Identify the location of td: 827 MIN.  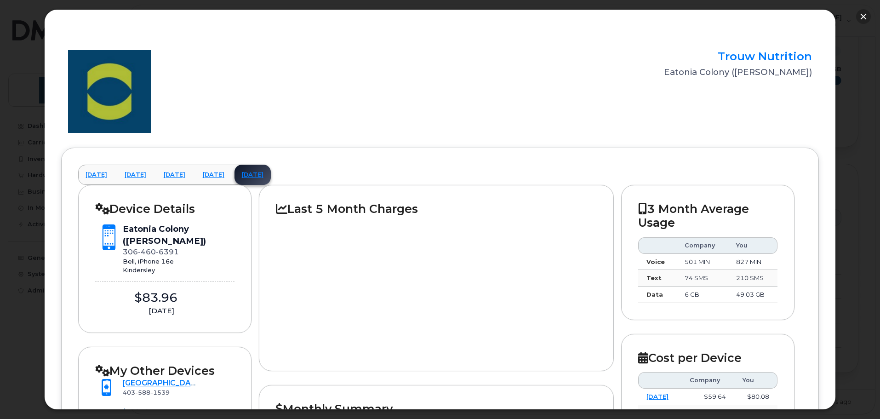
(752, 262).